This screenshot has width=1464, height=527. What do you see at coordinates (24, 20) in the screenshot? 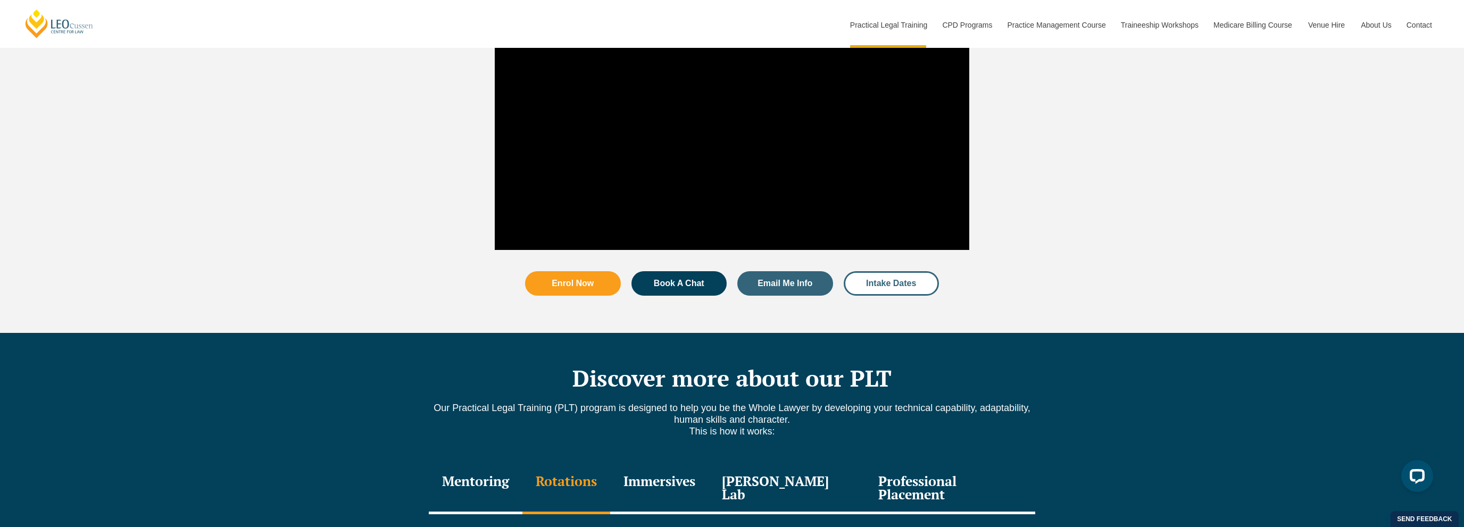
I see `button: Open LiveChat chat widget` at bounding box center [24, 20].